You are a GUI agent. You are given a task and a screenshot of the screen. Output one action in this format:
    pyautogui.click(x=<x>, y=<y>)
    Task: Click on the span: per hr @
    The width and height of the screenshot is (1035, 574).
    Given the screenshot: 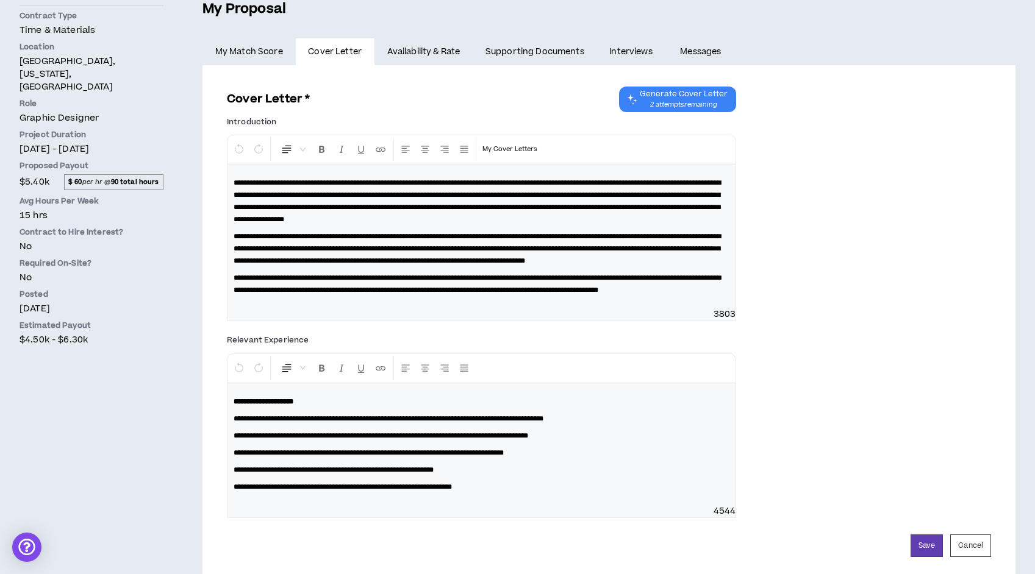 What is the action you would take?
    pyautogui.click(x=113, y=182)
    